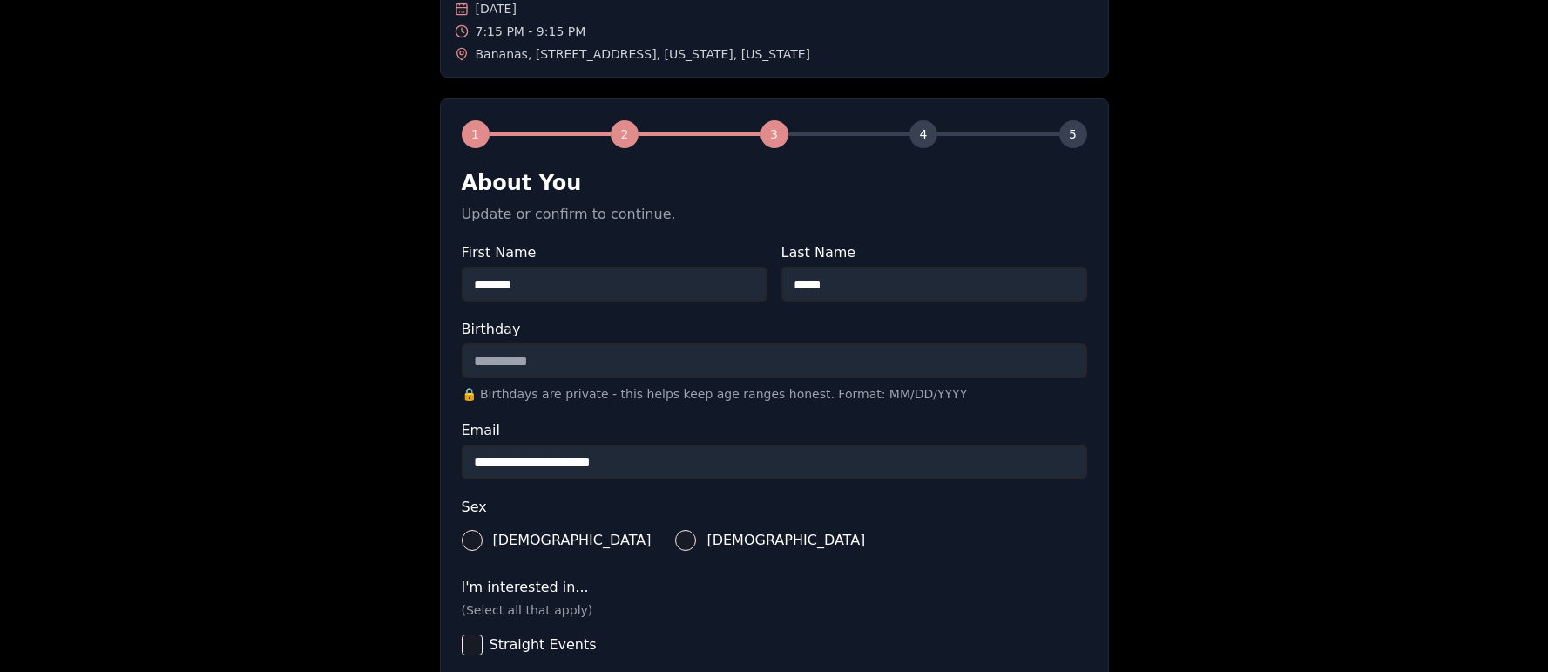 This screenshot has width=1548, height=672. What do you see at coordinates (543, 645) in the screenshot?
I see `span: Straight Events` at bounding box center [543, 645].